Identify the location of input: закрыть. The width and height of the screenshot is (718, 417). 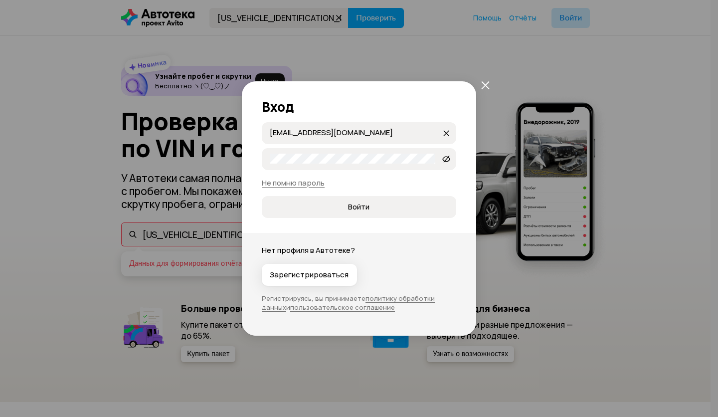
(355, 133).